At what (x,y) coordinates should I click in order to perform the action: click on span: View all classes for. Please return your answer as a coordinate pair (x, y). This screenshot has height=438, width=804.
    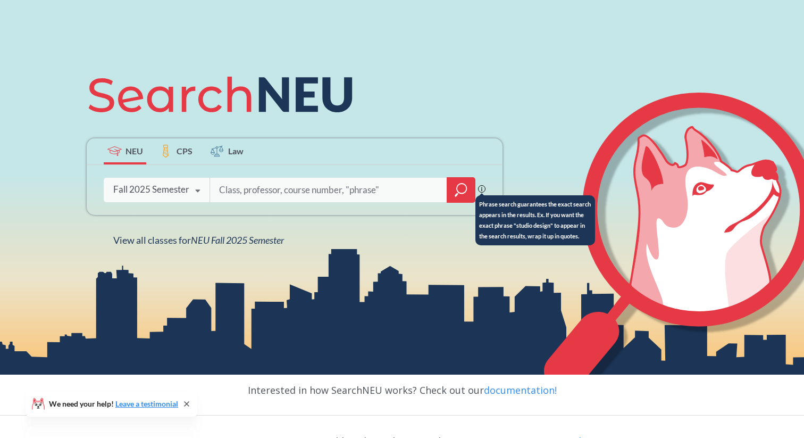
    Looking at the image, I should click on (198, 240).